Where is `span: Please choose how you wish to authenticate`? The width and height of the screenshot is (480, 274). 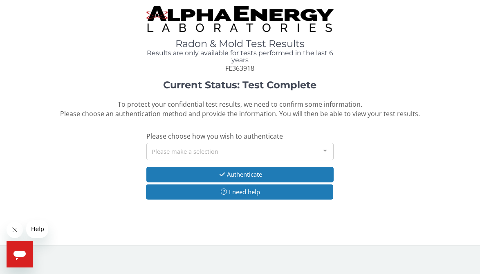
span: Please choose how you wish to authenticate is located at coordinates (215, 136).